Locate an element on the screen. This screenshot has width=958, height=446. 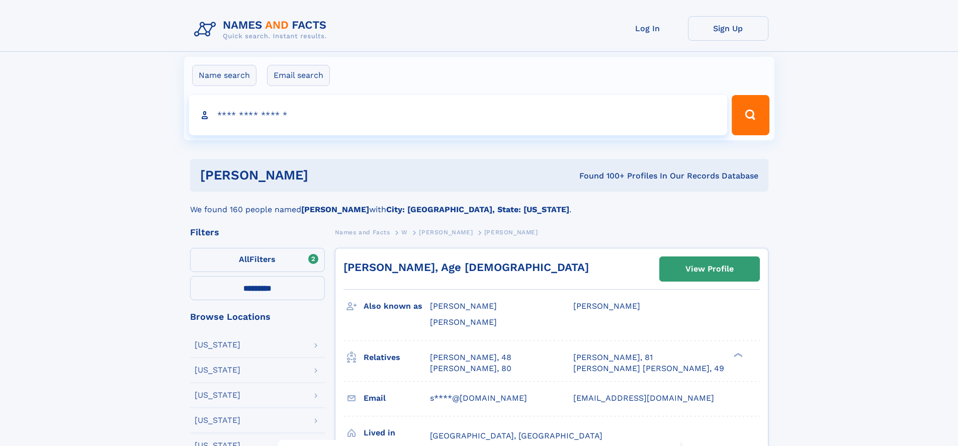
div: View Profile is located at coordinates (709, 269).